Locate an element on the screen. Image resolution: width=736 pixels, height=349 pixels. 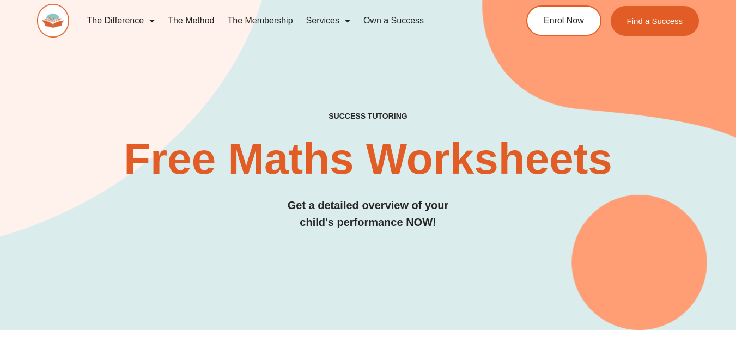
h3: Get a detailed overview of your child's performance NOW! is located at coordinates (368, 214).